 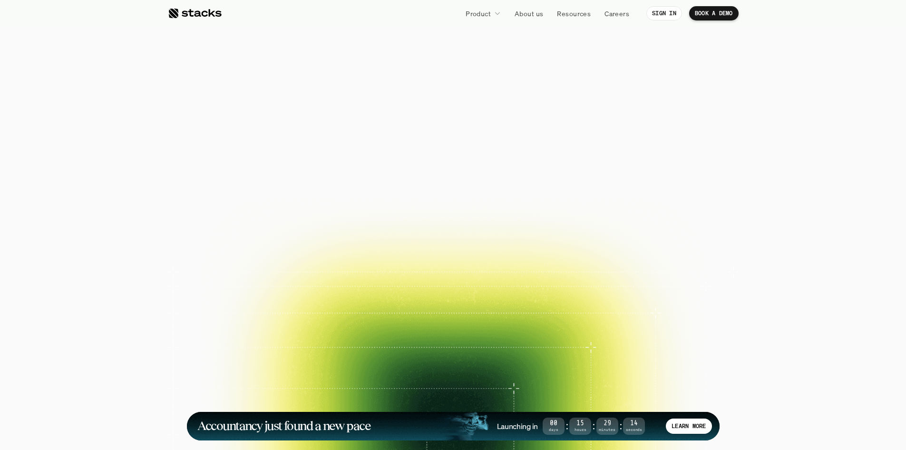 I want to click on p: Careers, so click(x=617, y=13).